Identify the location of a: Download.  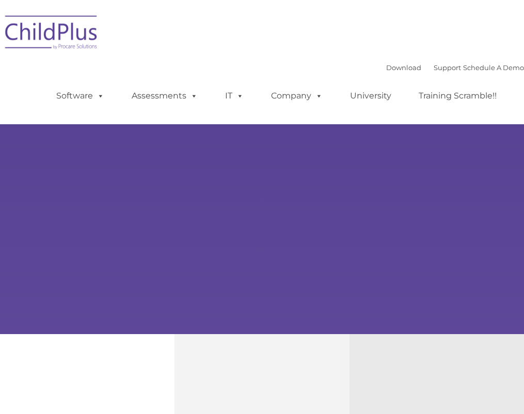
(404, 68).